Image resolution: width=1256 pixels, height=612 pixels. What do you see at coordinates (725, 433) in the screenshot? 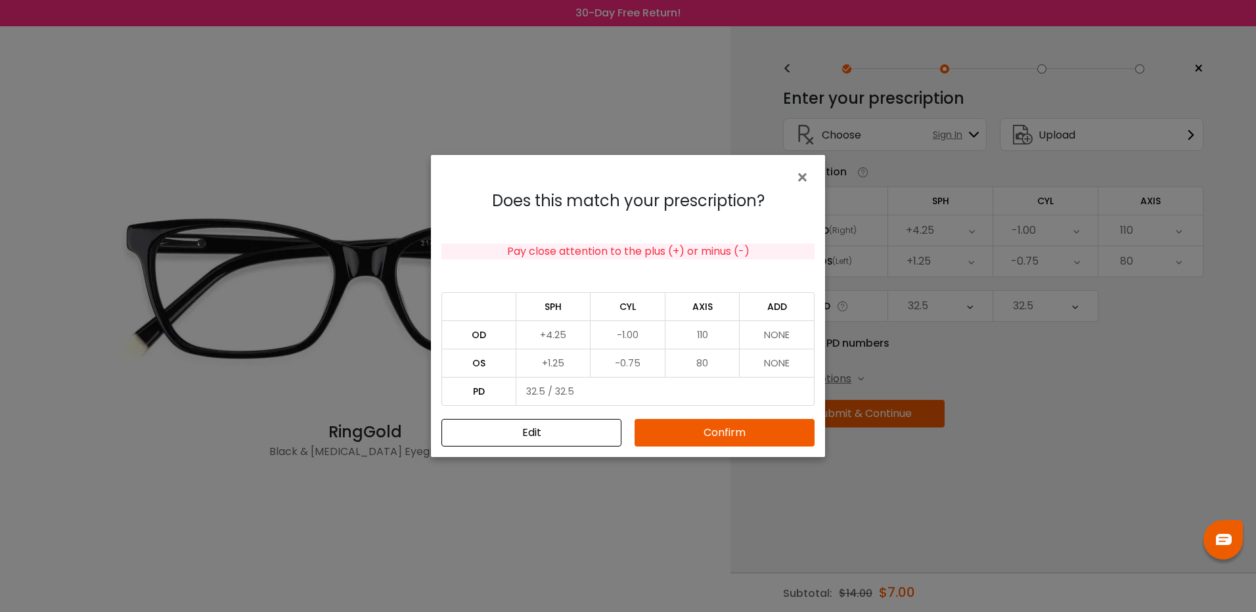
I see `button: Confirm` at bounding box center [725, 433].